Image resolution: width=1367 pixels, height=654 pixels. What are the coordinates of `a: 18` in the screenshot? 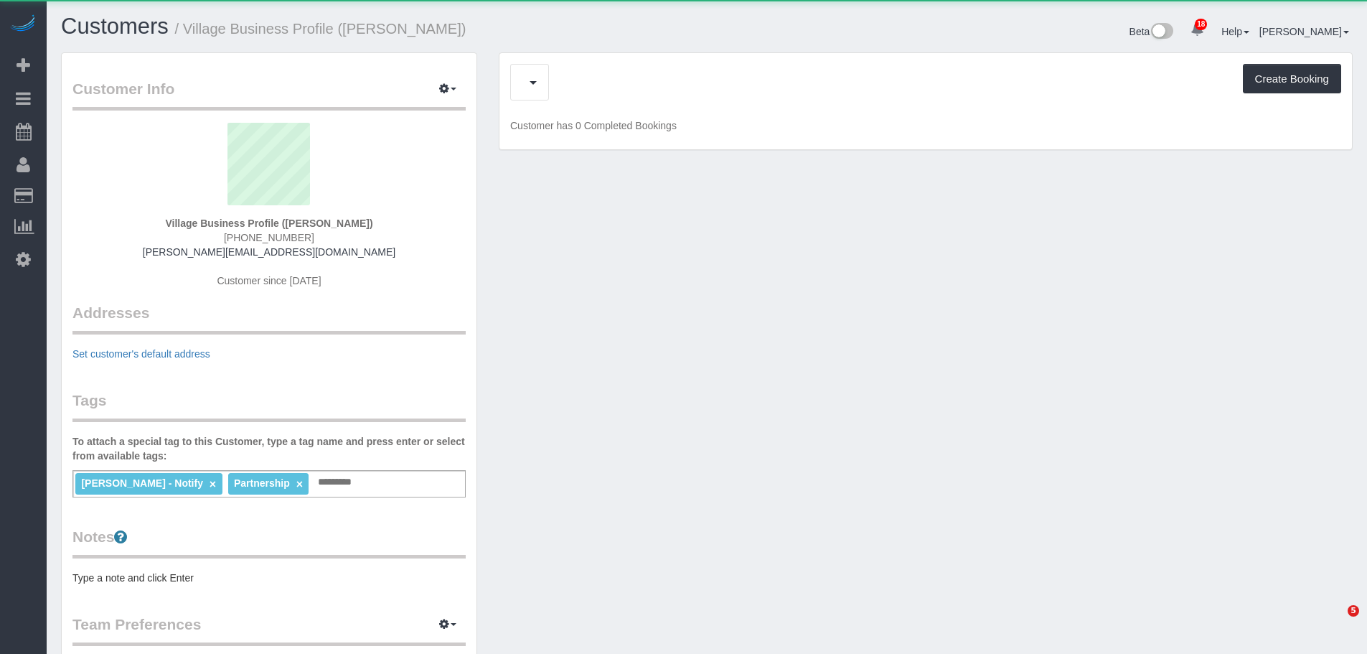 It's located at (1197, 30).